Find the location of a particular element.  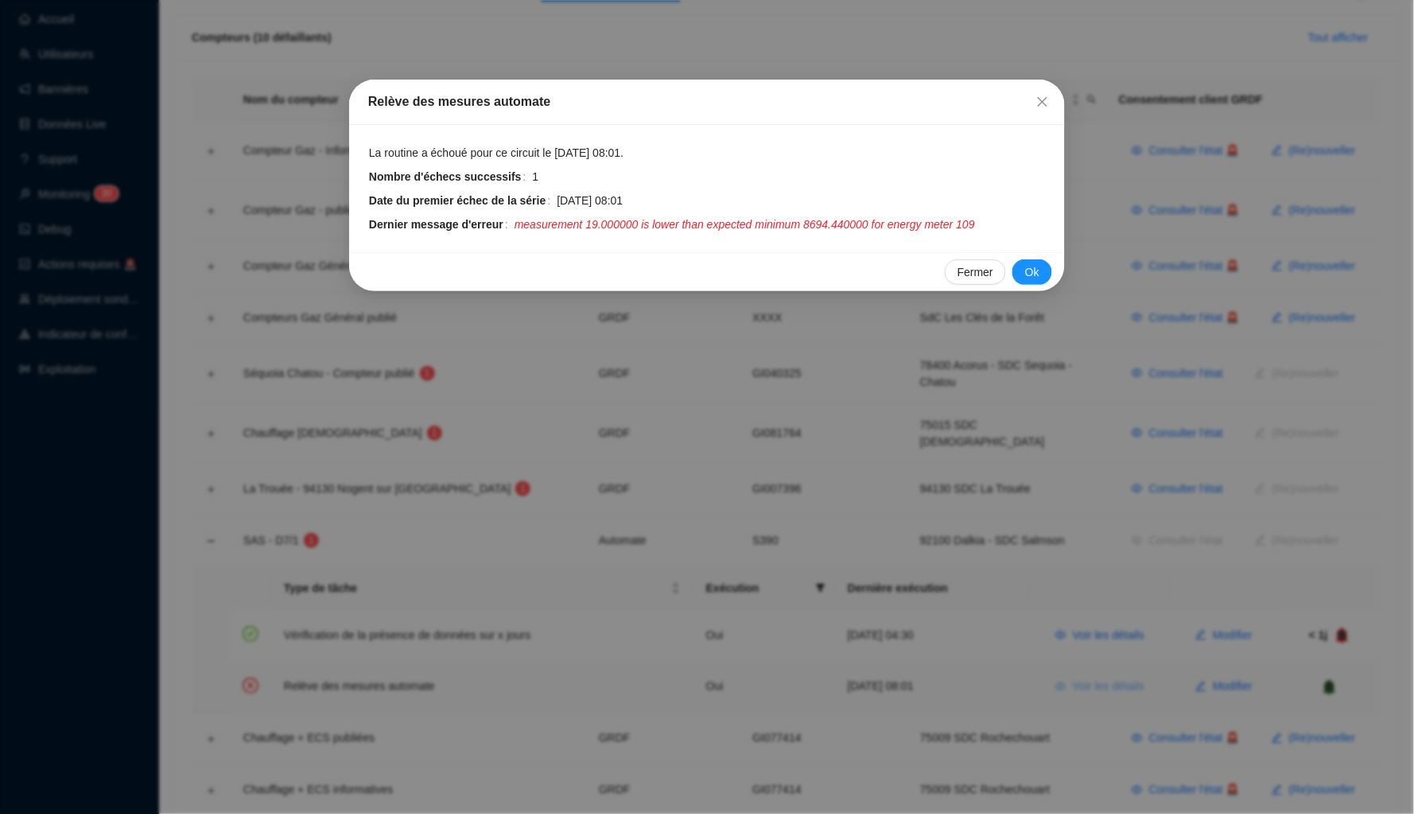

span: close is located at coordinates (1043, 102).